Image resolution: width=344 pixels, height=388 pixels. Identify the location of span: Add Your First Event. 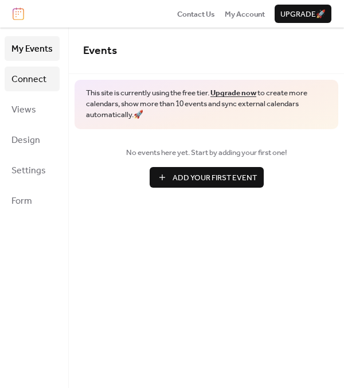
(215, 178).